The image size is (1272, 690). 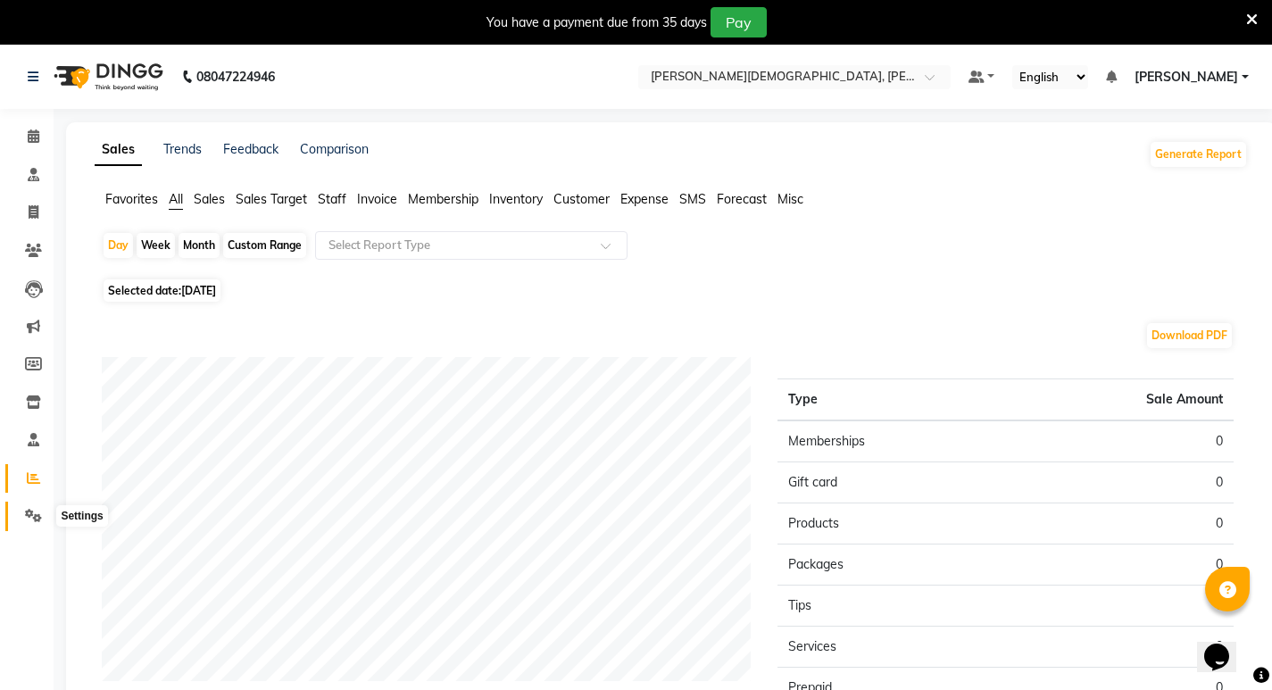 What do you see at coordinates (332, 199) in the screenshot?
I see `span: Staff` at bounding box center [332, 199].